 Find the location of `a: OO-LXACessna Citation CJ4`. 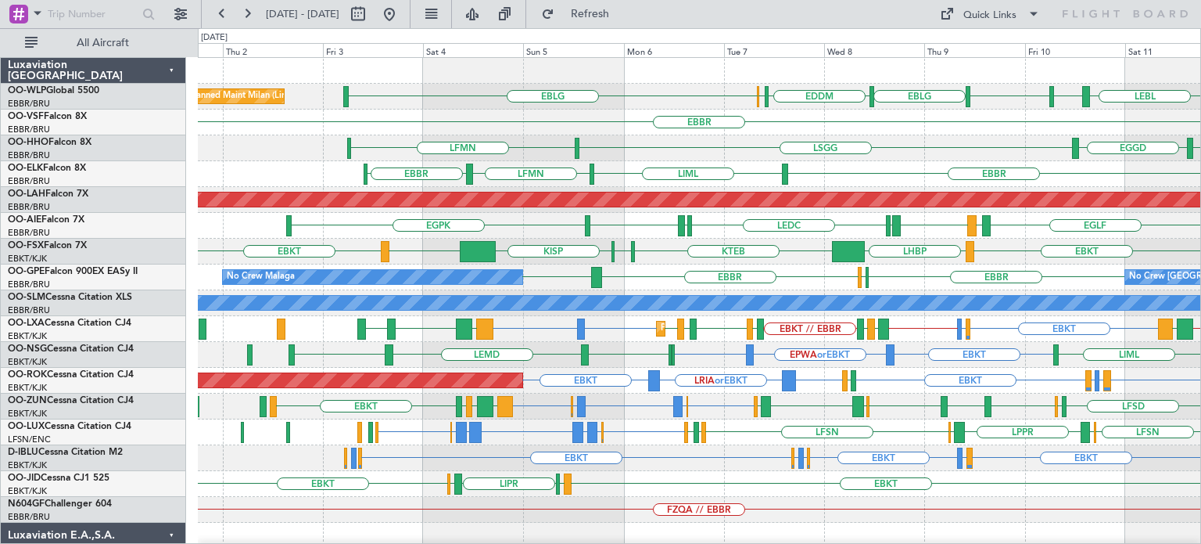

a: OO-LXACessna Citation CJ4 is located at coordinates (70, 323).